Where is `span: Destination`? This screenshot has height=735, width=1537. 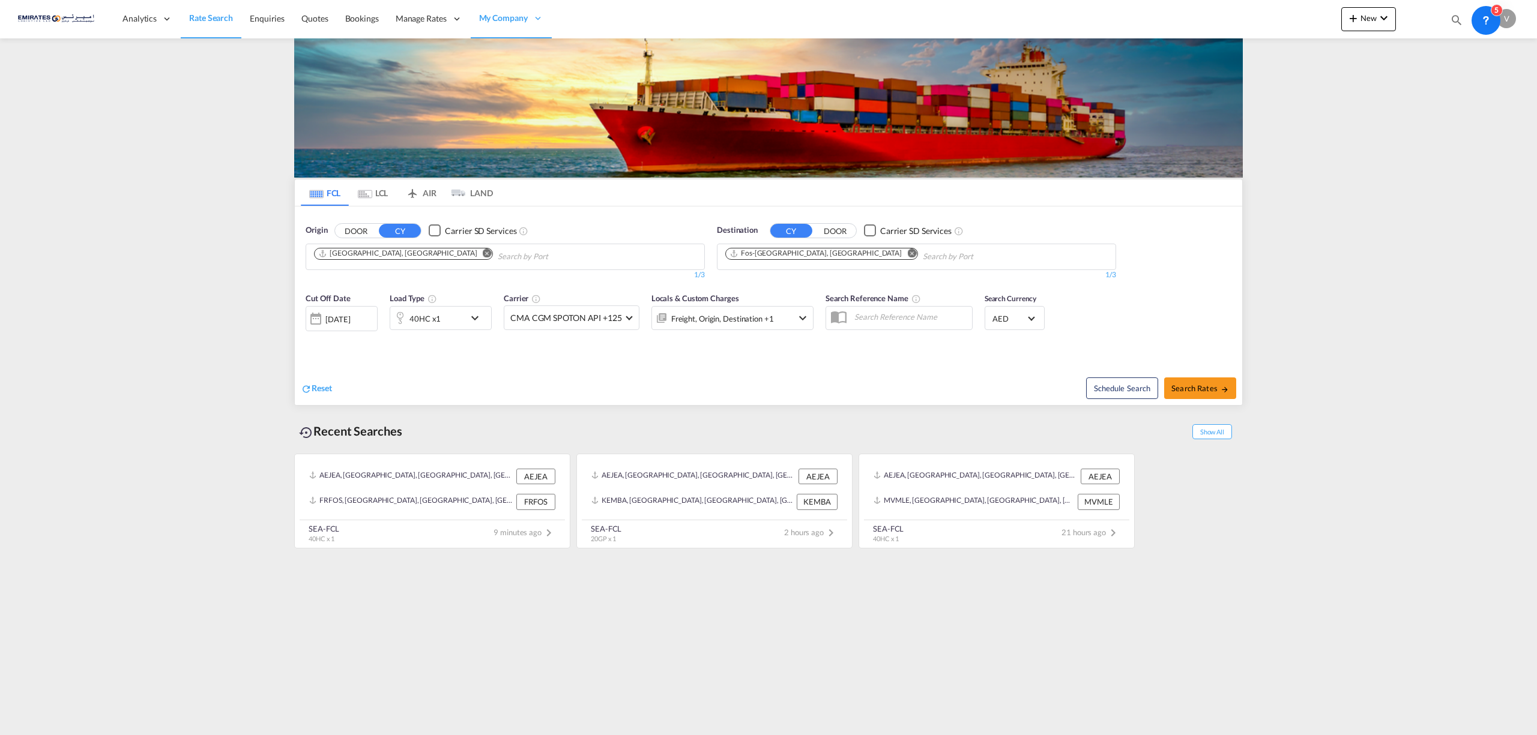 span: Destination is located at coordinates (737, 231).